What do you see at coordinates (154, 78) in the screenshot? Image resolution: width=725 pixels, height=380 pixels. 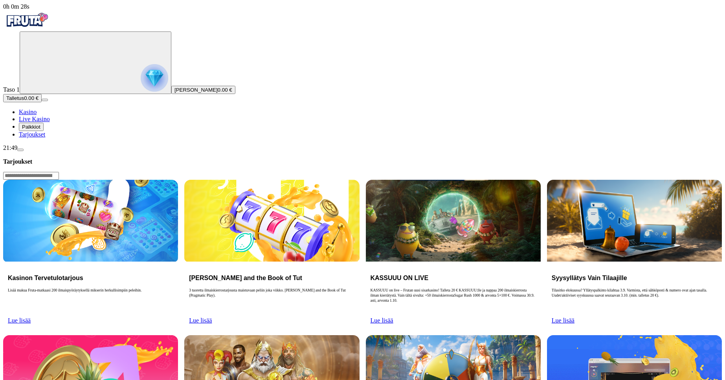 I see `img: reward progress` at bounding box center [154, 78].